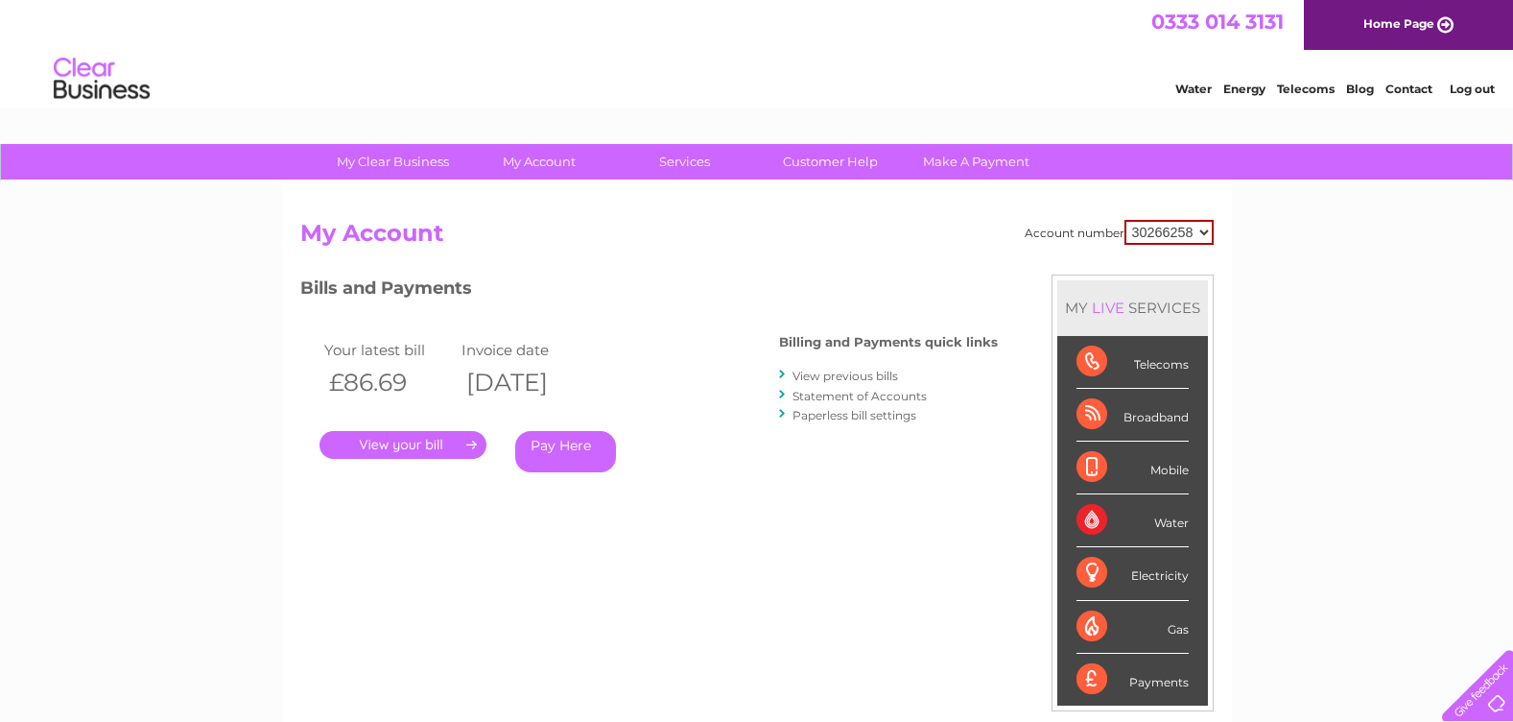  I want to click on a: Statement of Accounts, so click(860, 395).